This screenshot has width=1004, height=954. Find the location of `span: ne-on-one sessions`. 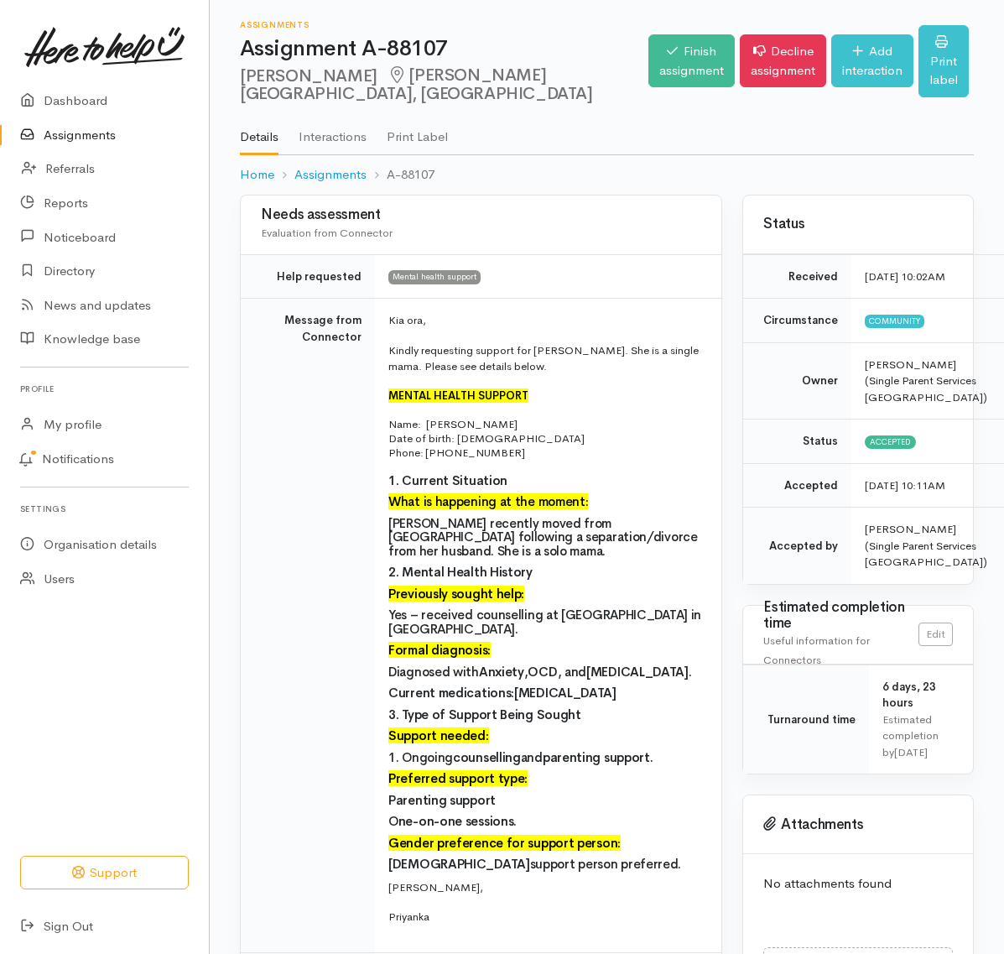

span: ne-on-one sessions is located at coordinates (456, 820).